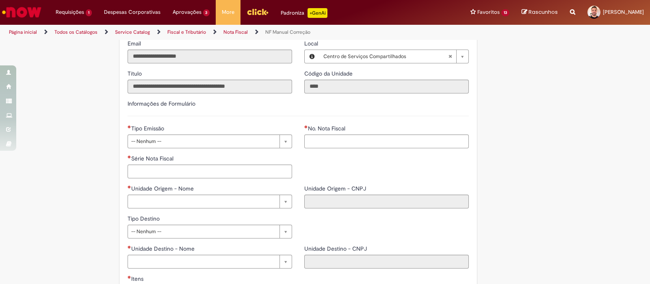 This screenshot has height=284, width=650. What do you see at coordinates (544, 12) in the screenshot?
I see `span: Rascunhos` at bounding box center [544, 12].